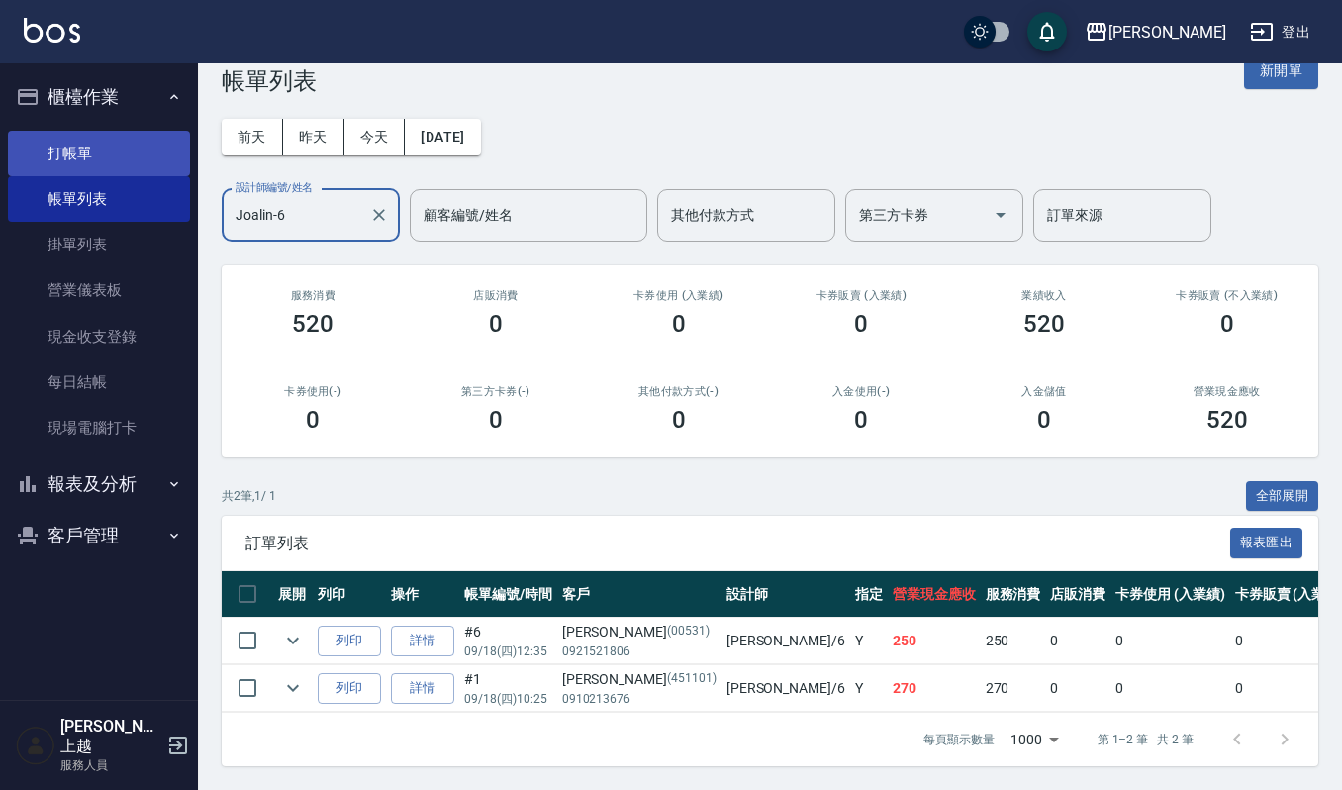 This screenshot has width=1342, height=790. I want to click on a: 現場電腦打卡, so click(99, 428).